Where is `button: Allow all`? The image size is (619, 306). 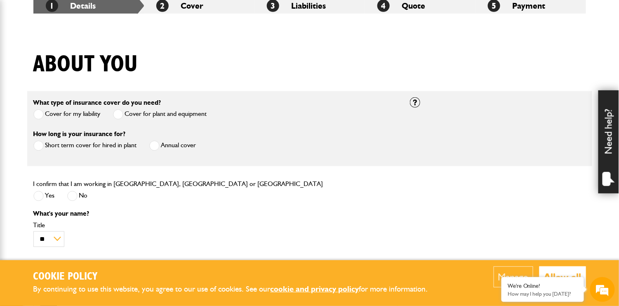 button: Allow all is located at coordinates (562, 277).